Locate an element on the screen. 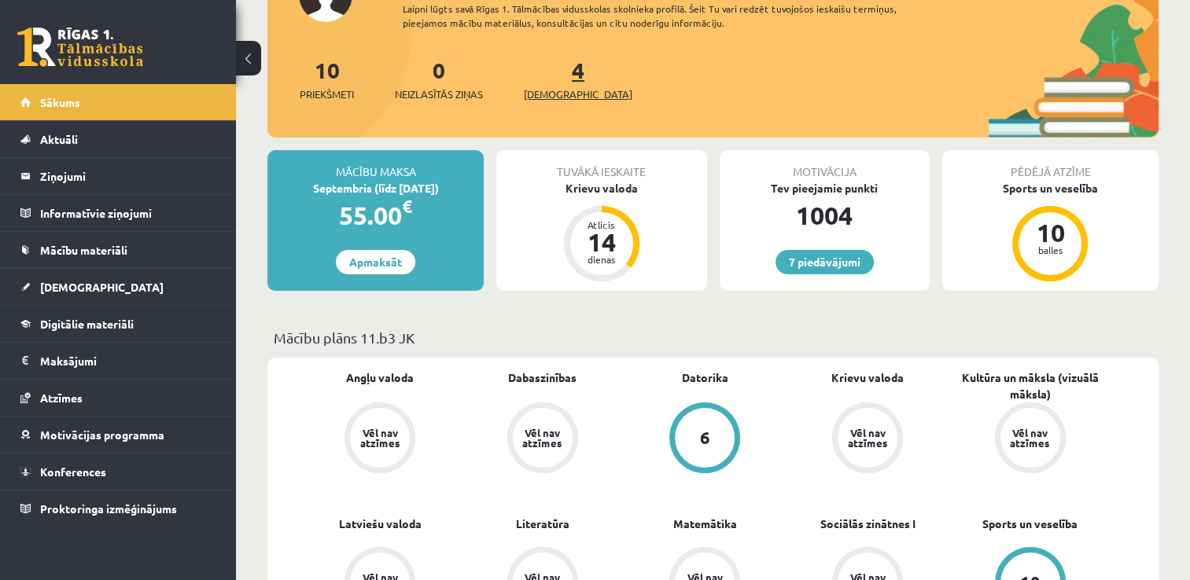 The width and height of the screenshot is (1190, 580). a: Informatīvie ziņojumi is located at coordinates (118, 213).